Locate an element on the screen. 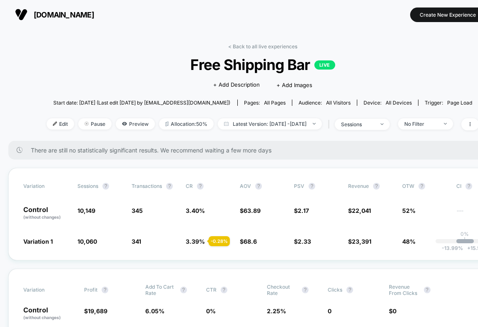 This screenshot has width=478, height=327. span: -13.99 % is located at coordinates (452, 248).